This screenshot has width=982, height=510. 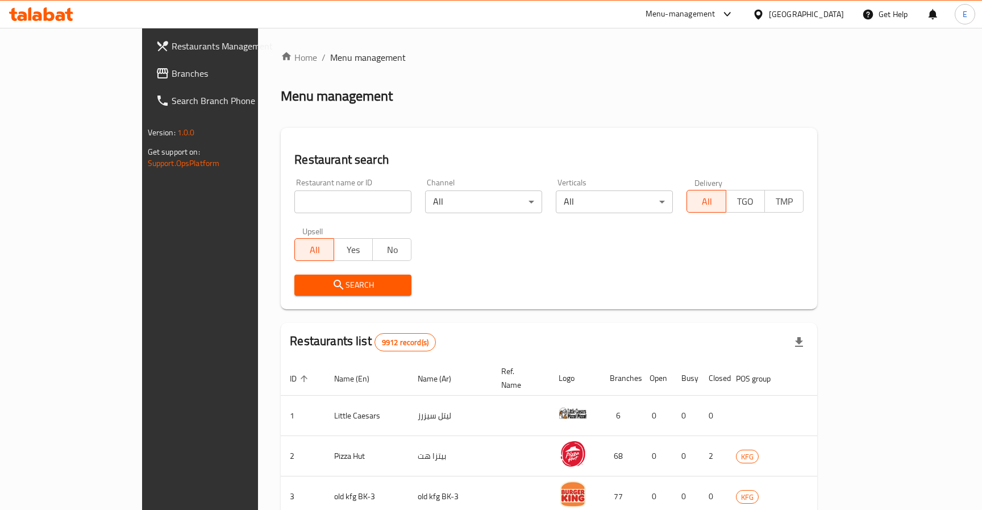 I want to click on span: 9912 record(s), so click(x=405, y=342).